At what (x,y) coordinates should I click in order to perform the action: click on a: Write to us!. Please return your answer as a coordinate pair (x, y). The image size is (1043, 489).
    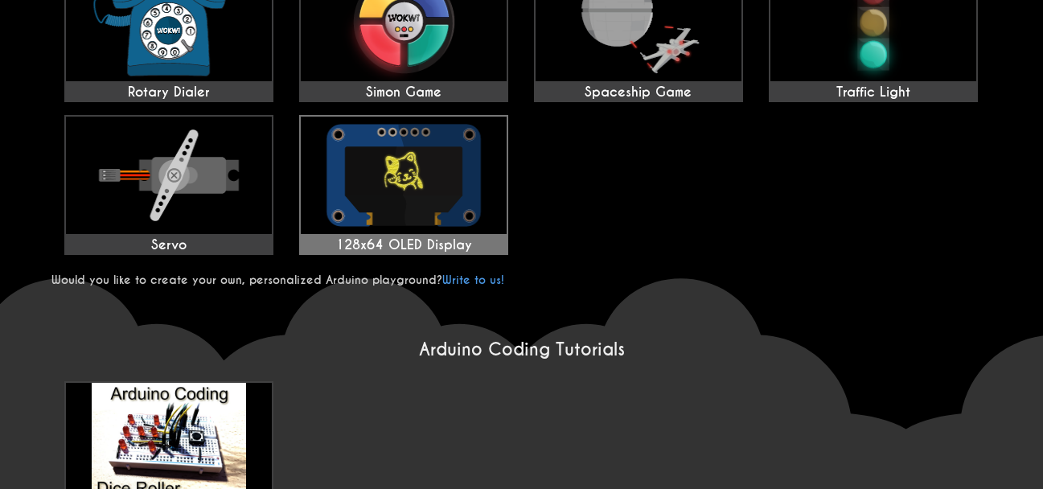
    Looking at the image, I should click on (473, 280).